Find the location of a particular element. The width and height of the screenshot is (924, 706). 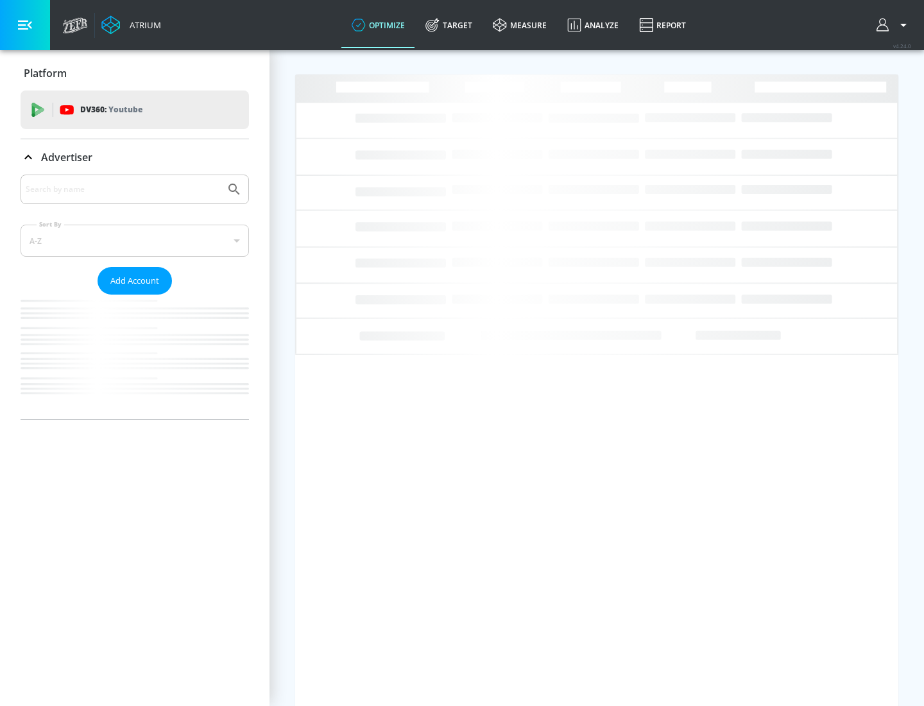

a: Report is located at coordinates (663, 25).